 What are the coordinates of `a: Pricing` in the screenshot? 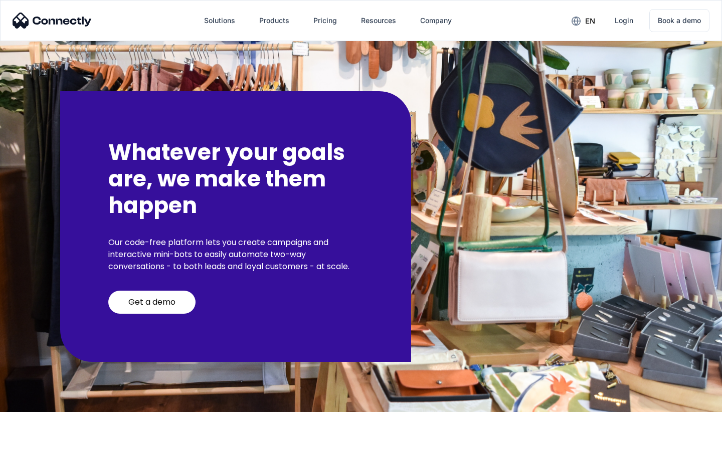 It's located at (325, 21).